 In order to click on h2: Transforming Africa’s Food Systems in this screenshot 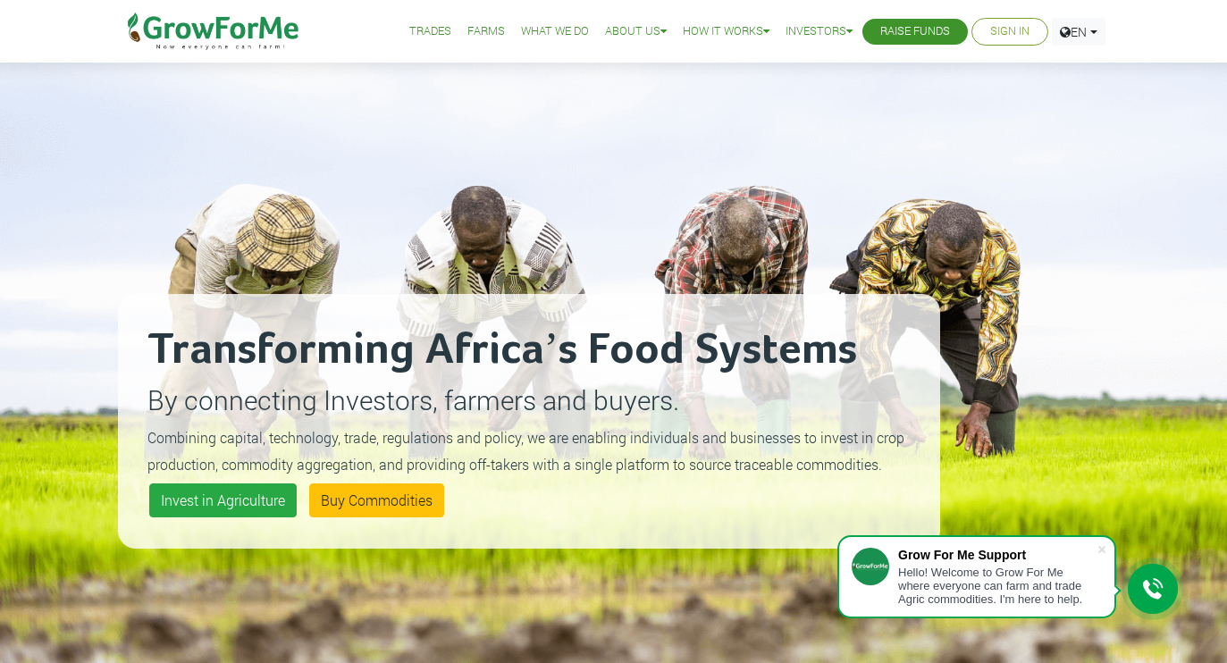, I will do `click(529, 350)`.